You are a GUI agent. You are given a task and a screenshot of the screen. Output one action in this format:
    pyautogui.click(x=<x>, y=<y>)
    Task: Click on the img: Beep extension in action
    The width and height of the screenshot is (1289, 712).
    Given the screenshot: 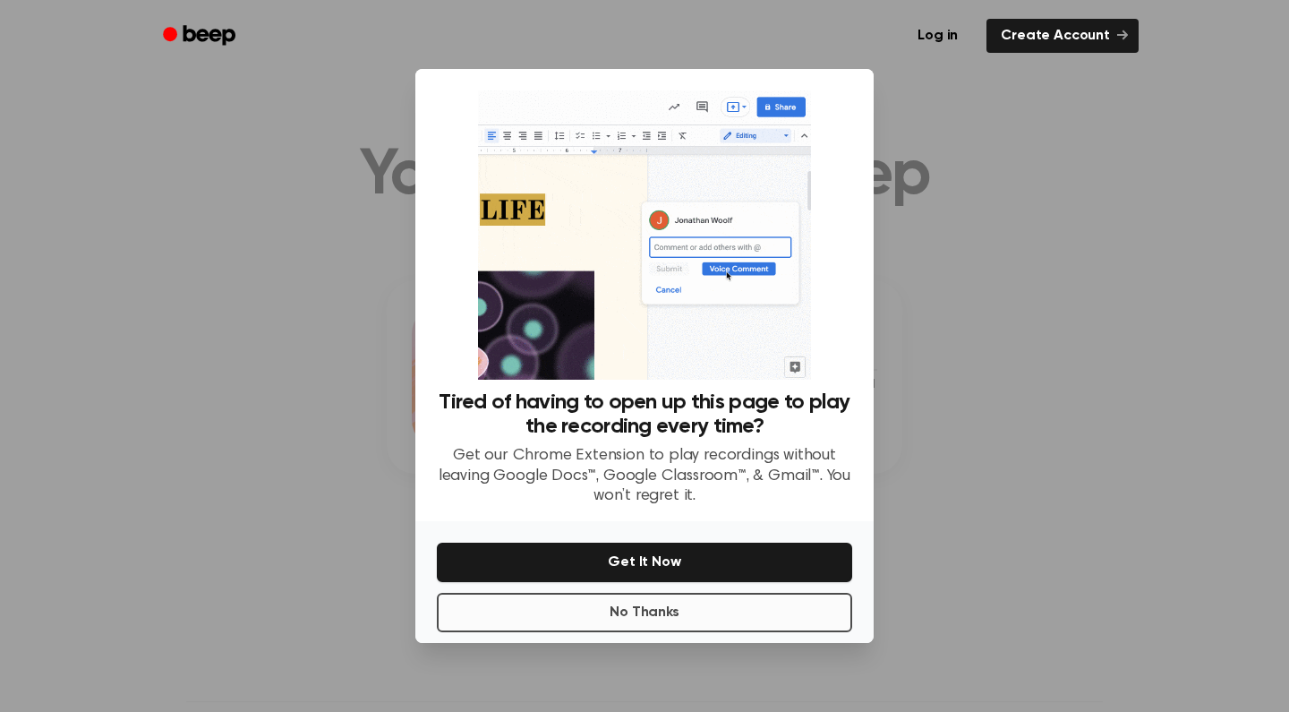 What is the action you would take?
    pyautogui.click(x=644, y=235)
    